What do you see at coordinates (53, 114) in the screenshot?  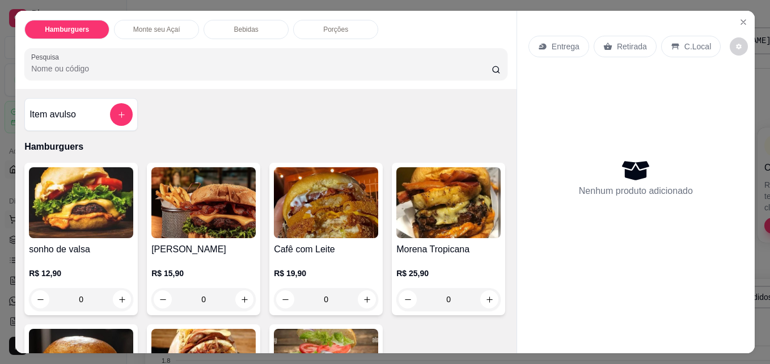 I see `h4: Item avulso` at bounding box center [53, 114].